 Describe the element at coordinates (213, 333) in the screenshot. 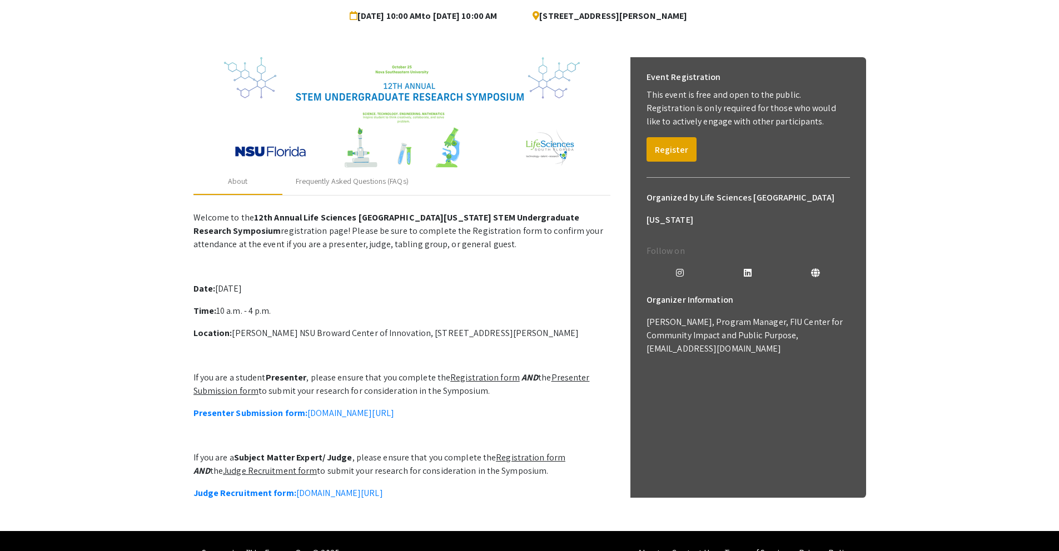

I see `strong: Location:` at that location.